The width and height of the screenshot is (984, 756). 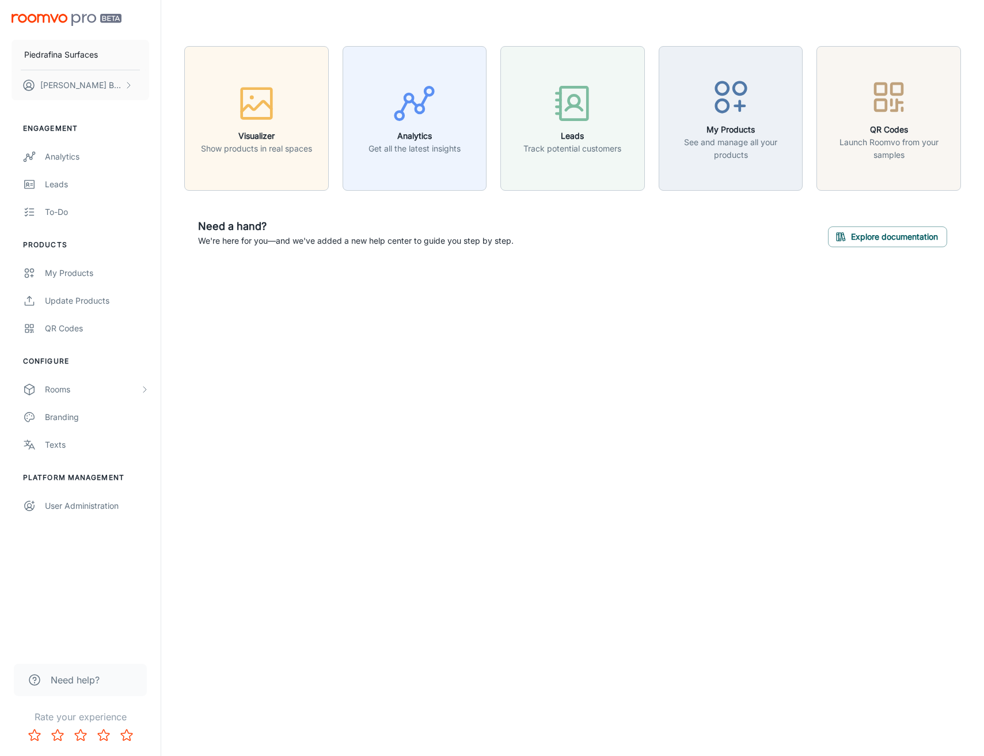 I want to click on div: To-do, so click(x=97, y=212).